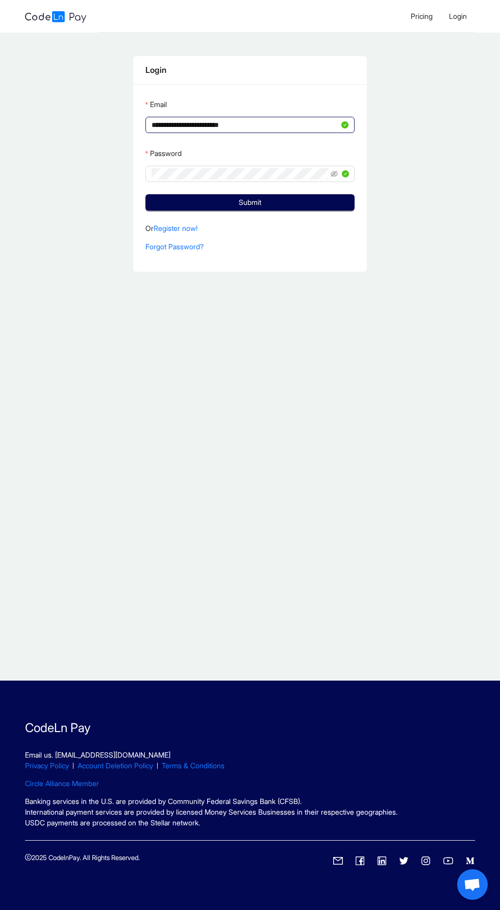 The width and height of the screenshot is (500, 910). I want to click on a: instagram, so click(425, 861).